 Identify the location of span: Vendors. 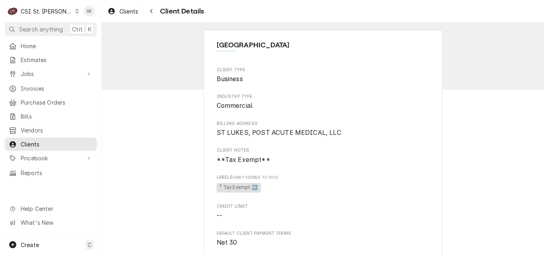
(57, 130).